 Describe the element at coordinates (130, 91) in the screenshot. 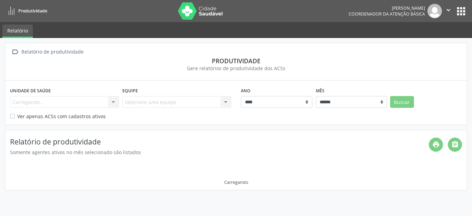

I see `label: Equipe` at that location.